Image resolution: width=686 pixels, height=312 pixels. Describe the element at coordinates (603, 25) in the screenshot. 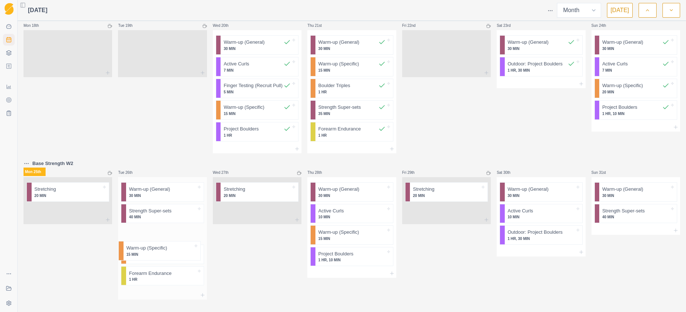

I see `p: Sun 24th` at that location.